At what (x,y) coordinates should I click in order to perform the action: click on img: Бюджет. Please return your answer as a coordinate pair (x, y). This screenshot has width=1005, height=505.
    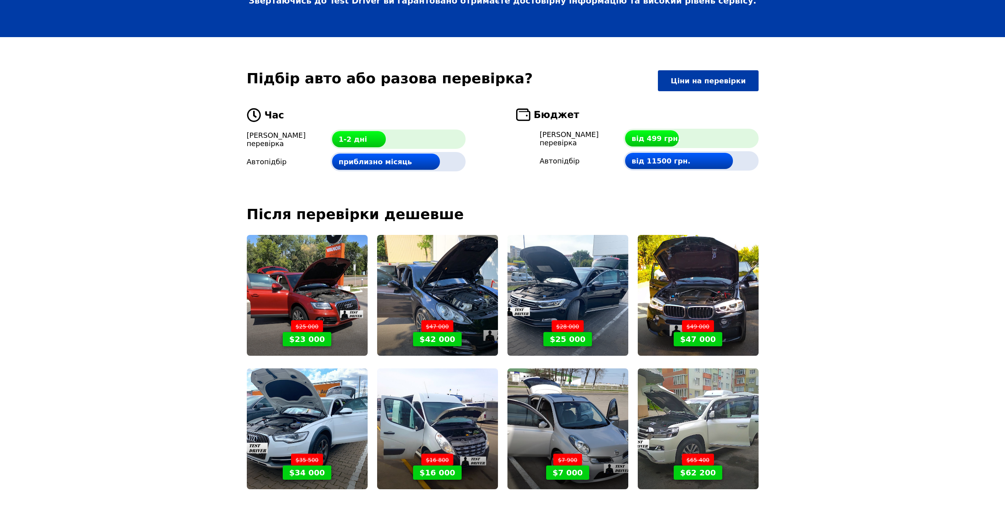
    Looking at the image, I should click on (523, 114).